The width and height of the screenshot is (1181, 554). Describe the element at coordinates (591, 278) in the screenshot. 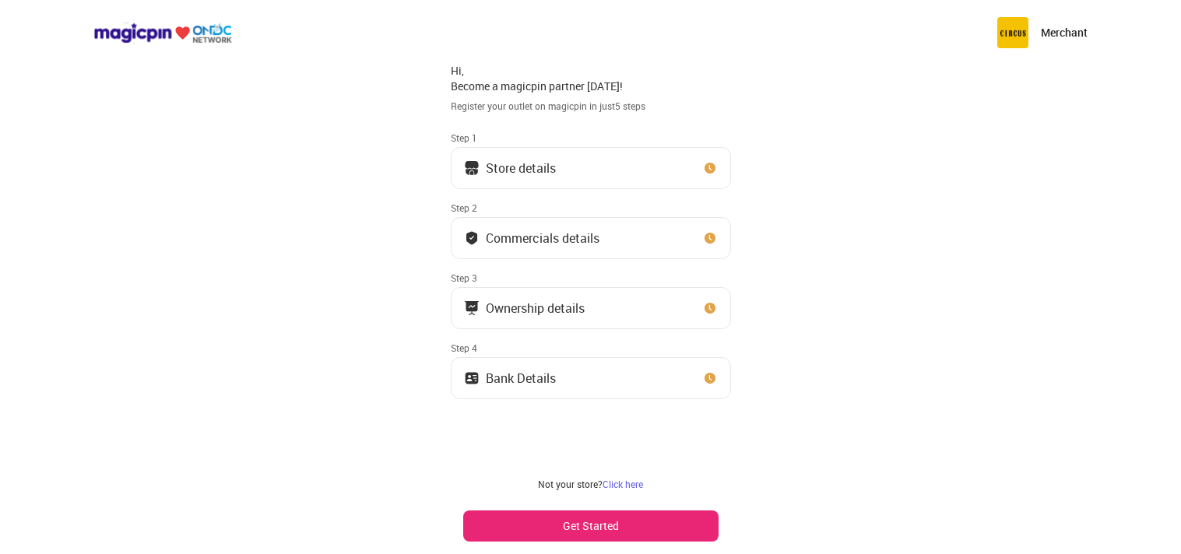

I see `div: Step 3` at that location.